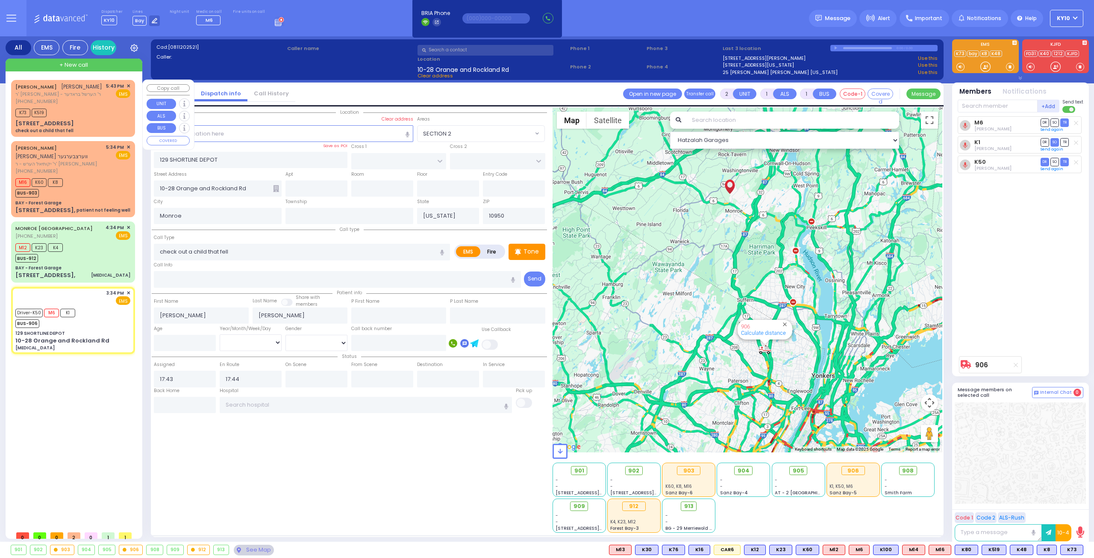  What do you see at coordinates (1045, 122) in the screenshot?
I see `span: DR` at bounding box center [1045, 122].